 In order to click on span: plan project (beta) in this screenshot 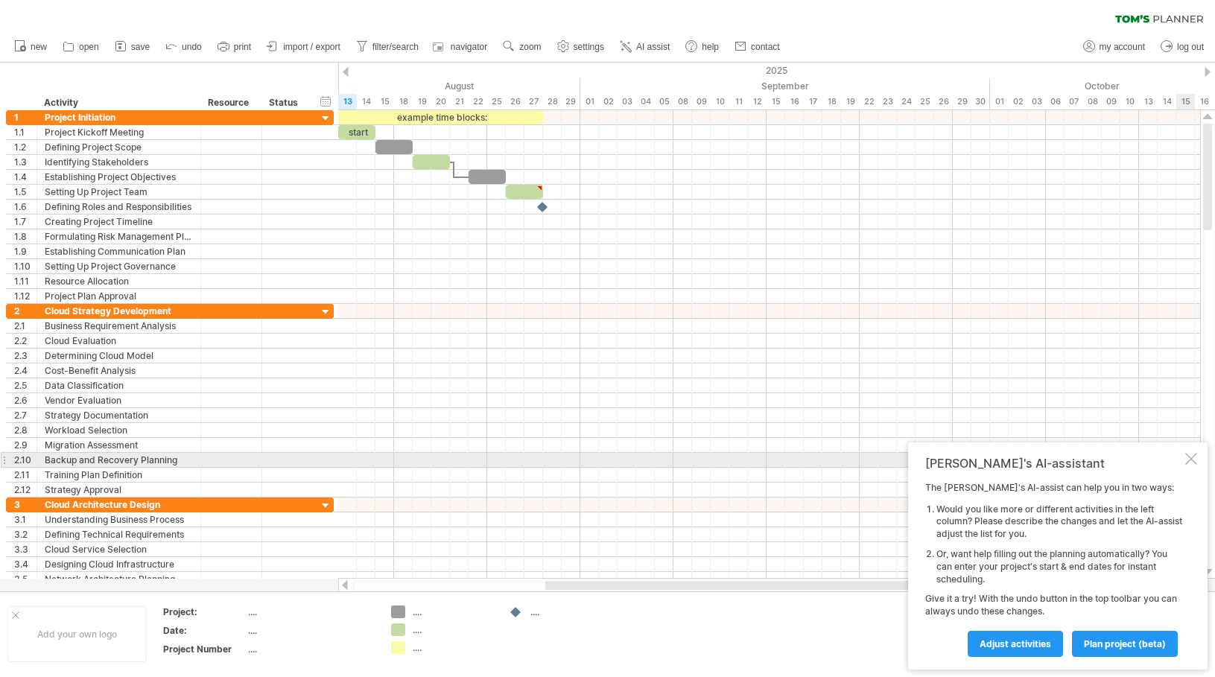, I will do `click(1125, 643)`.